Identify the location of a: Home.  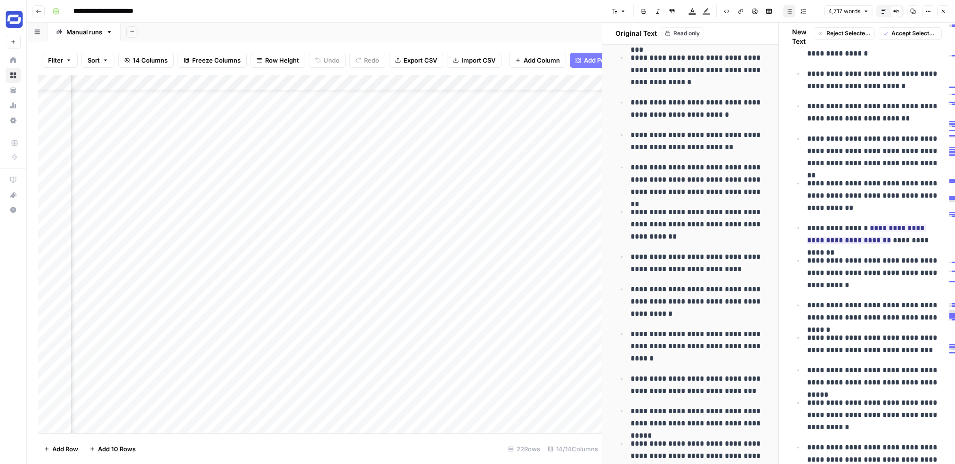
(13, 60).